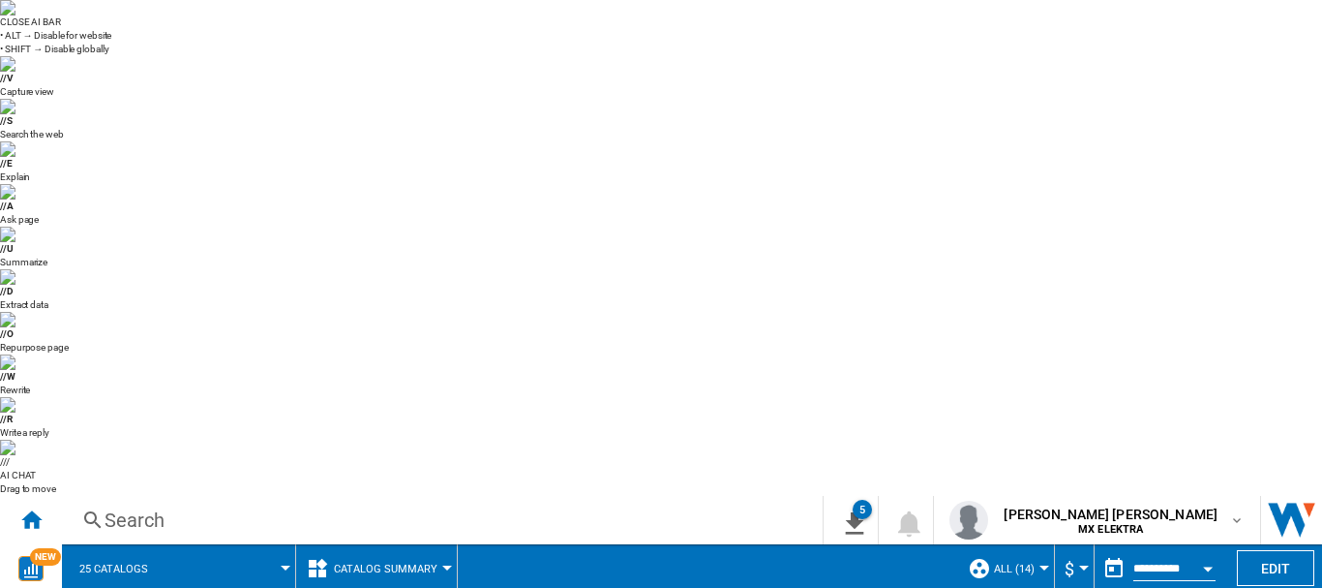 The width and height of the screenshot is (1322, 588). I want to click on img: profile.jpg, so click(969, 520).